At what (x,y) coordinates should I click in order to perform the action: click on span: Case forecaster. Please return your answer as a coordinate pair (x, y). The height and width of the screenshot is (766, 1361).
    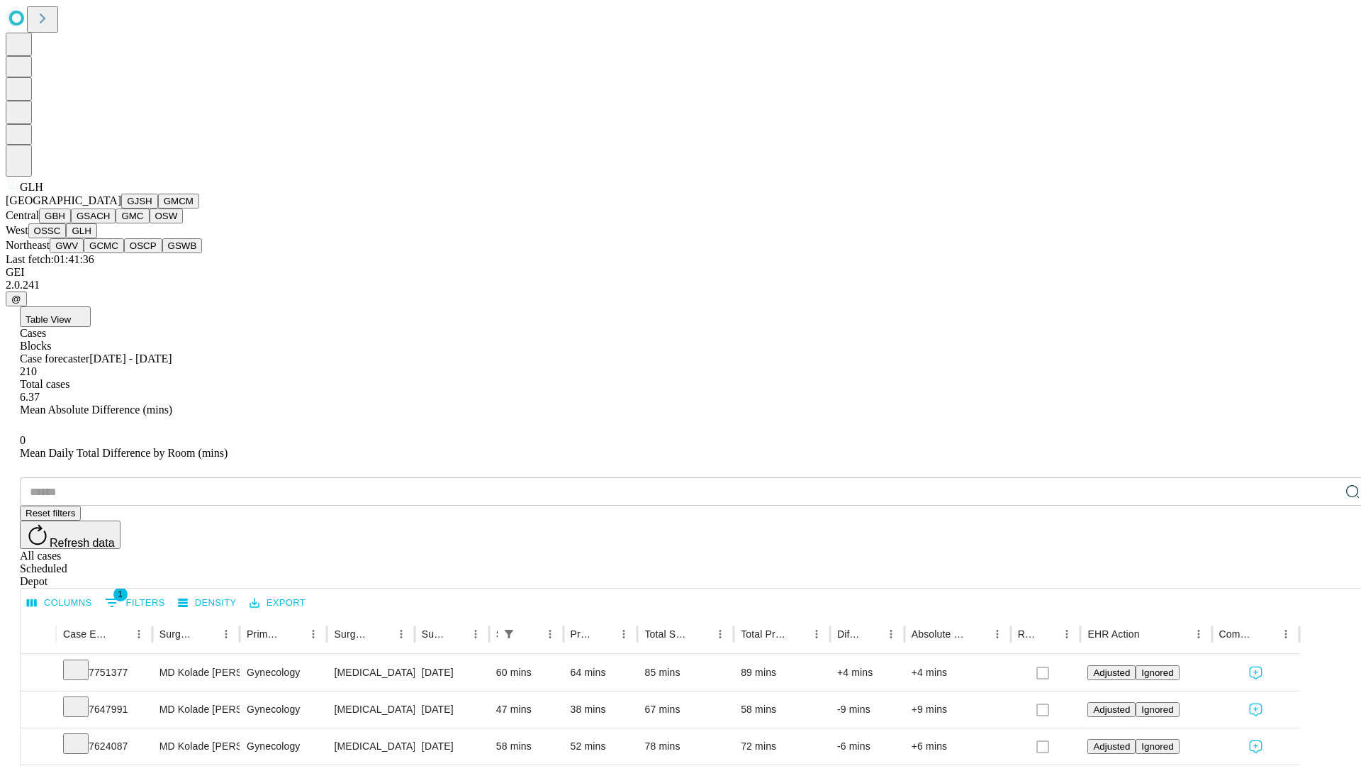
    Looking at the image, I should click on (55, 358).